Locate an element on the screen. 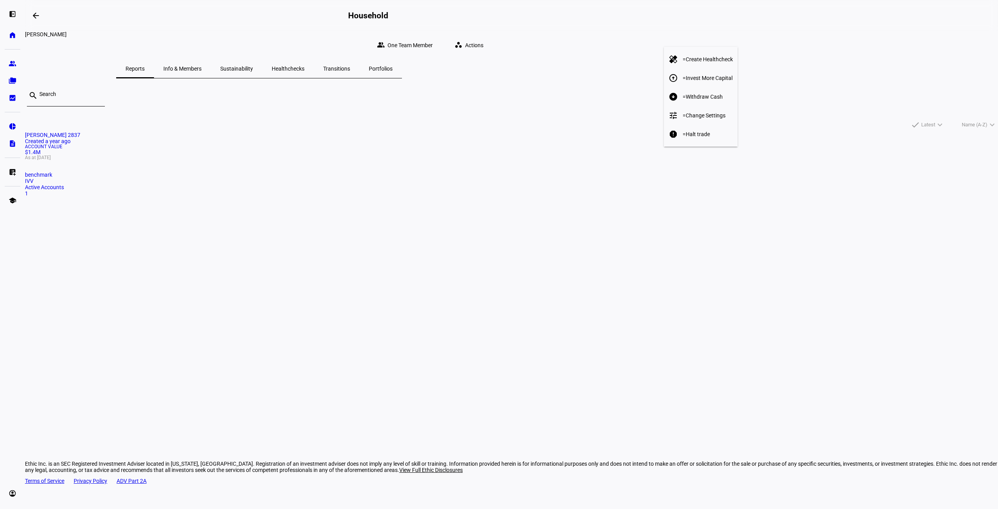  mat-icon: healing is located at coordinates (673, 59).